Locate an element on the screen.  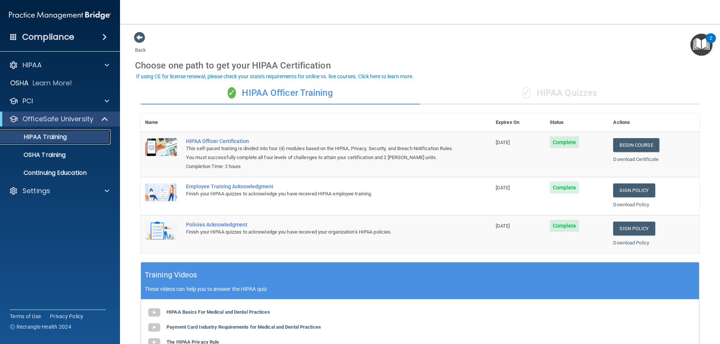
p: OSHA is located at coordinates (19, 83).